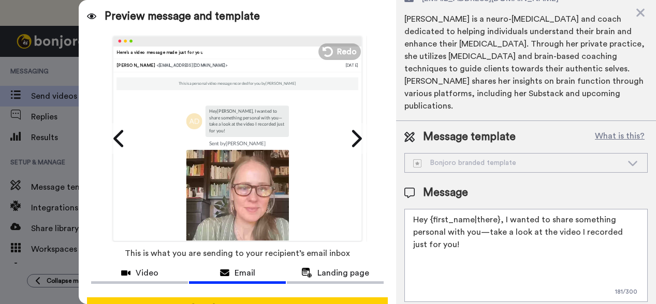  I want to click on img: Z, so click(237, 201).